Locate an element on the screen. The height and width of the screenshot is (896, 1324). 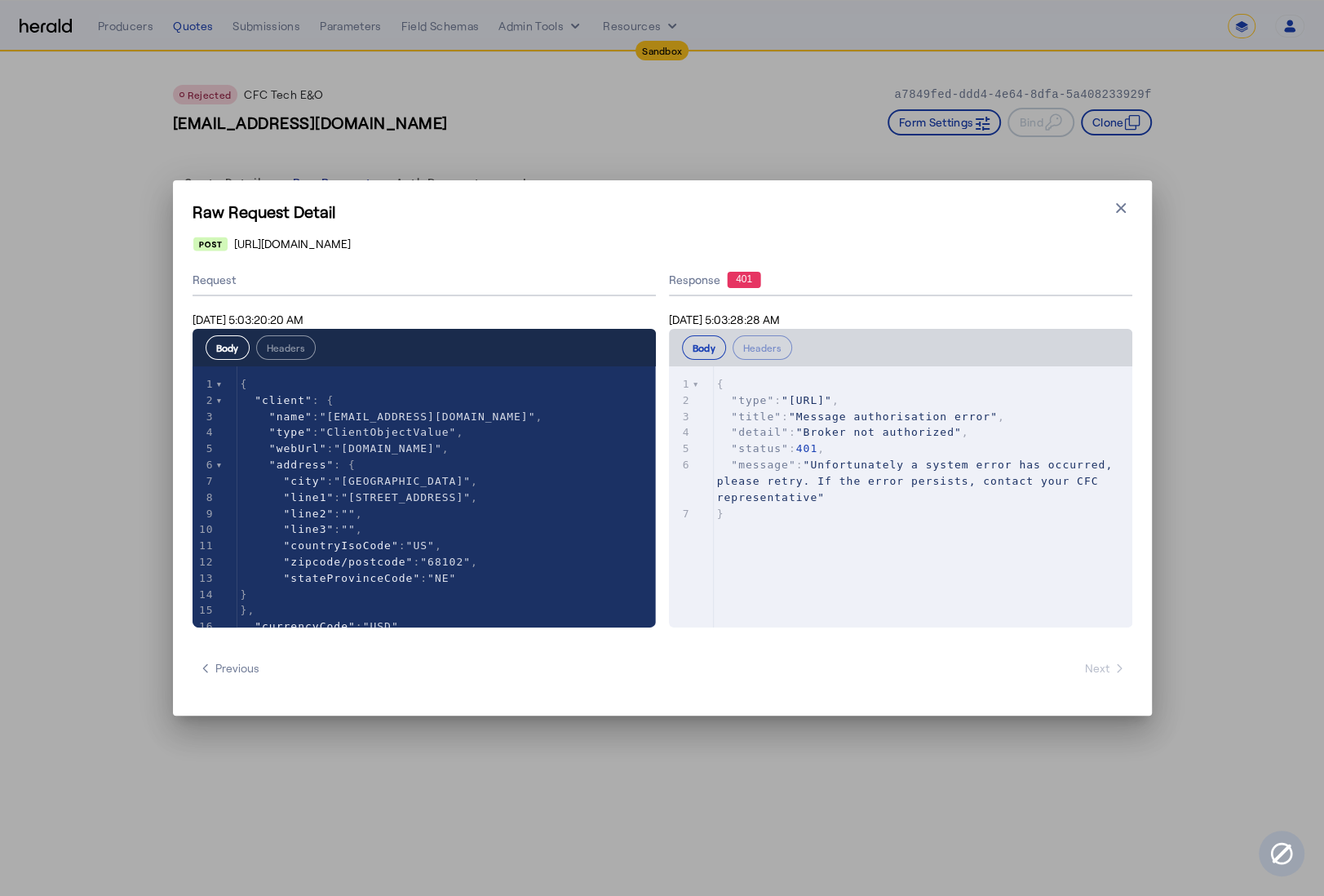
div: 13 is located at coordinates (203, 579).